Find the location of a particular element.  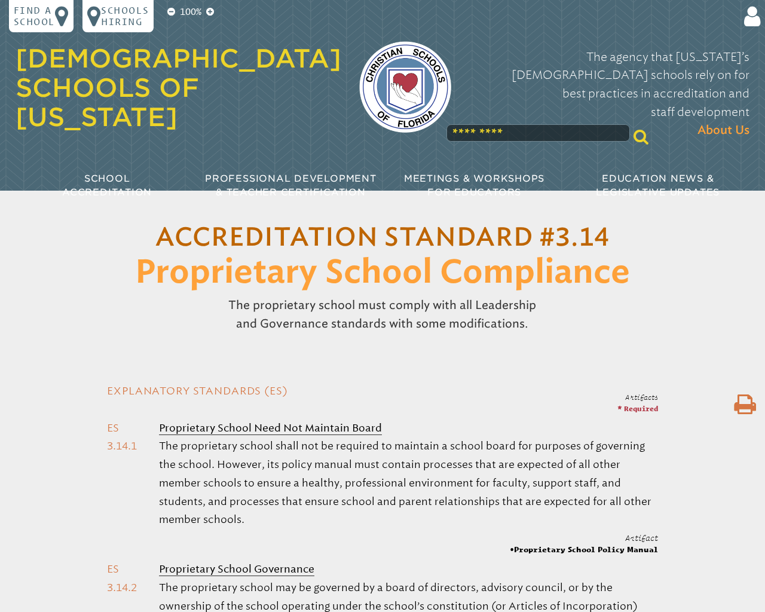

img: csf-logo-web-colors.png is located at coordinates (405, 87).